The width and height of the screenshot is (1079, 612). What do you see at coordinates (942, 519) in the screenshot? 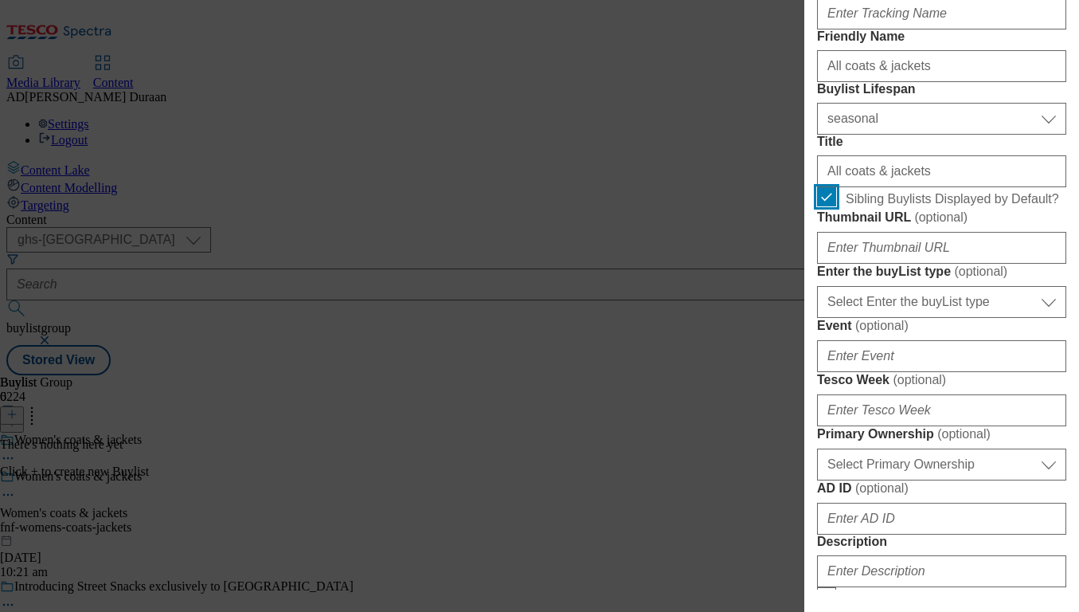
I see `input: Enter AD ID` at bounding box center [942, 519].